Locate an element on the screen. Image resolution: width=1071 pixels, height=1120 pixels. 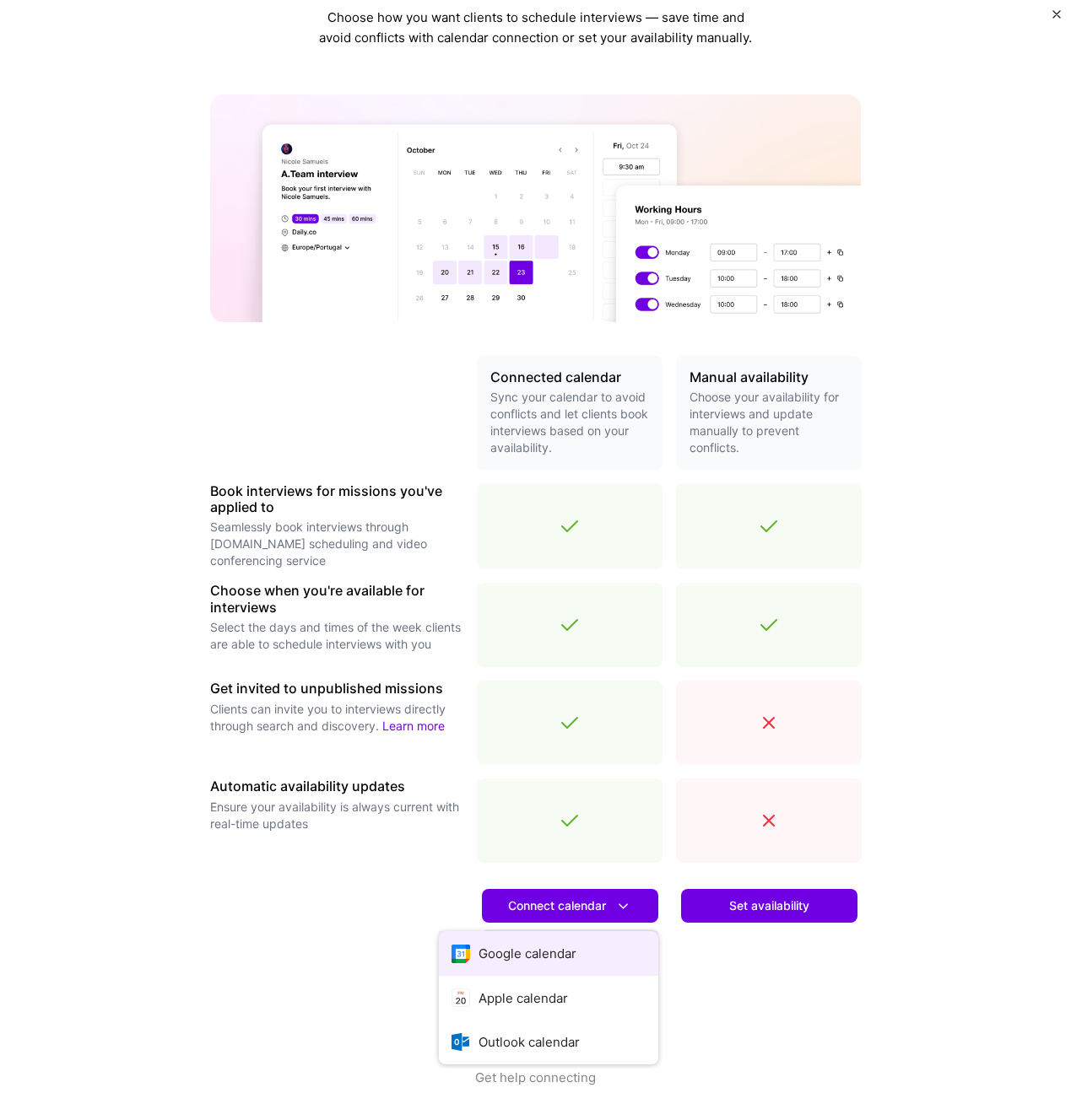
i: icon OutlookCalendar is located at coordinates (461, 1042).